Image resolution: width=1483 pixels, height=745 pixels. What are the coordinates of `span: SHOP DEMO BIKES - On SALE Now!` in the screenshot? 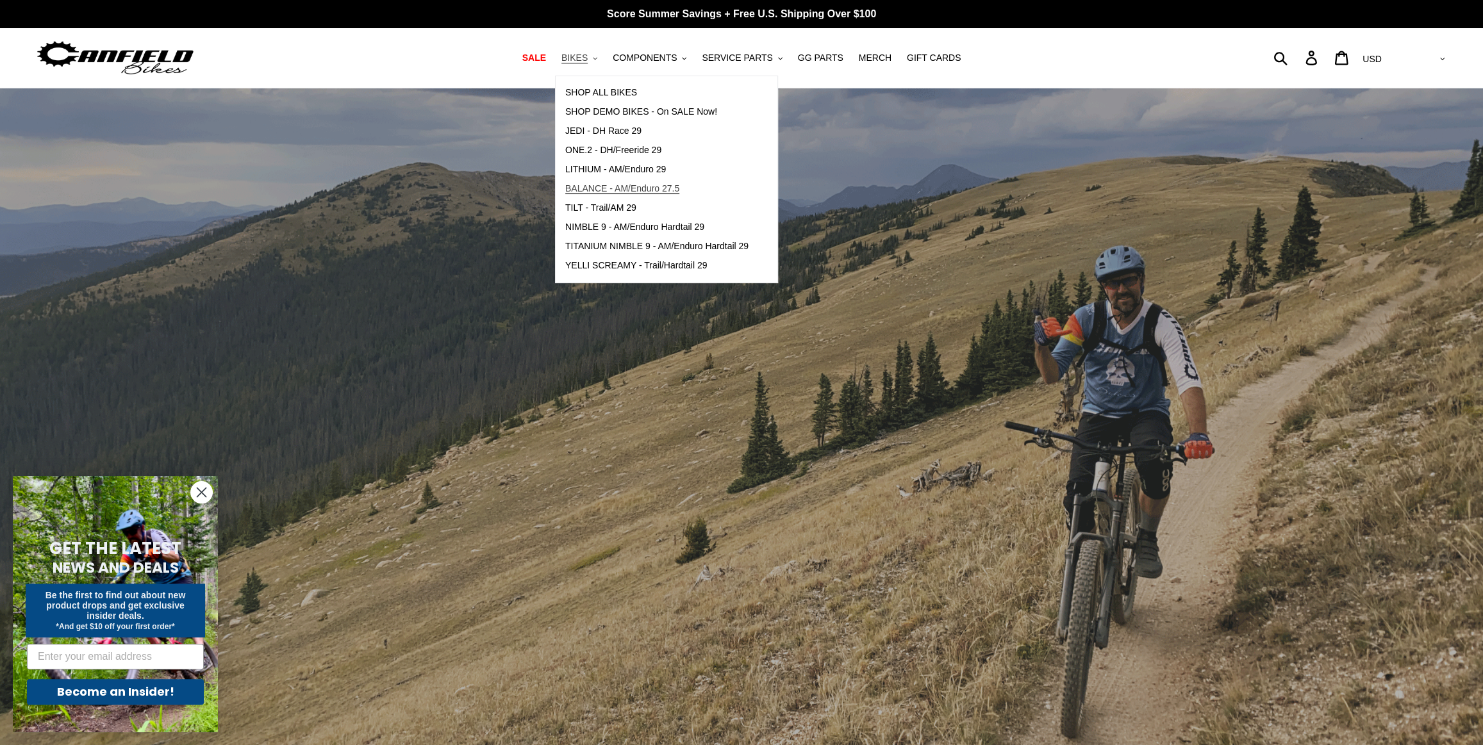 It's located at (641, 111).